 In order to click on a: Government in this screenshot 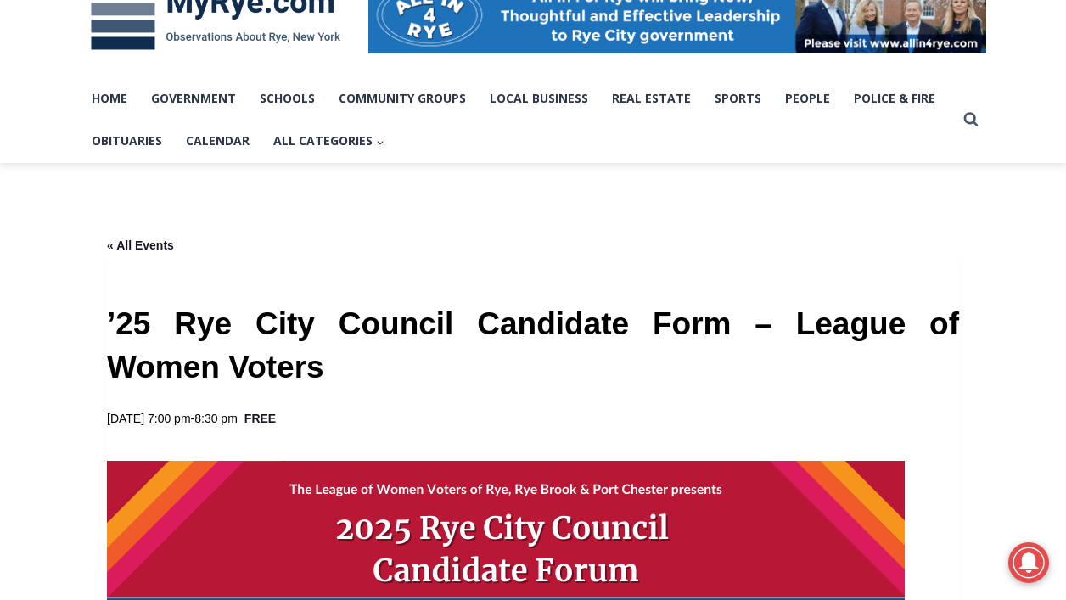, I will do `click(194, 98)`.